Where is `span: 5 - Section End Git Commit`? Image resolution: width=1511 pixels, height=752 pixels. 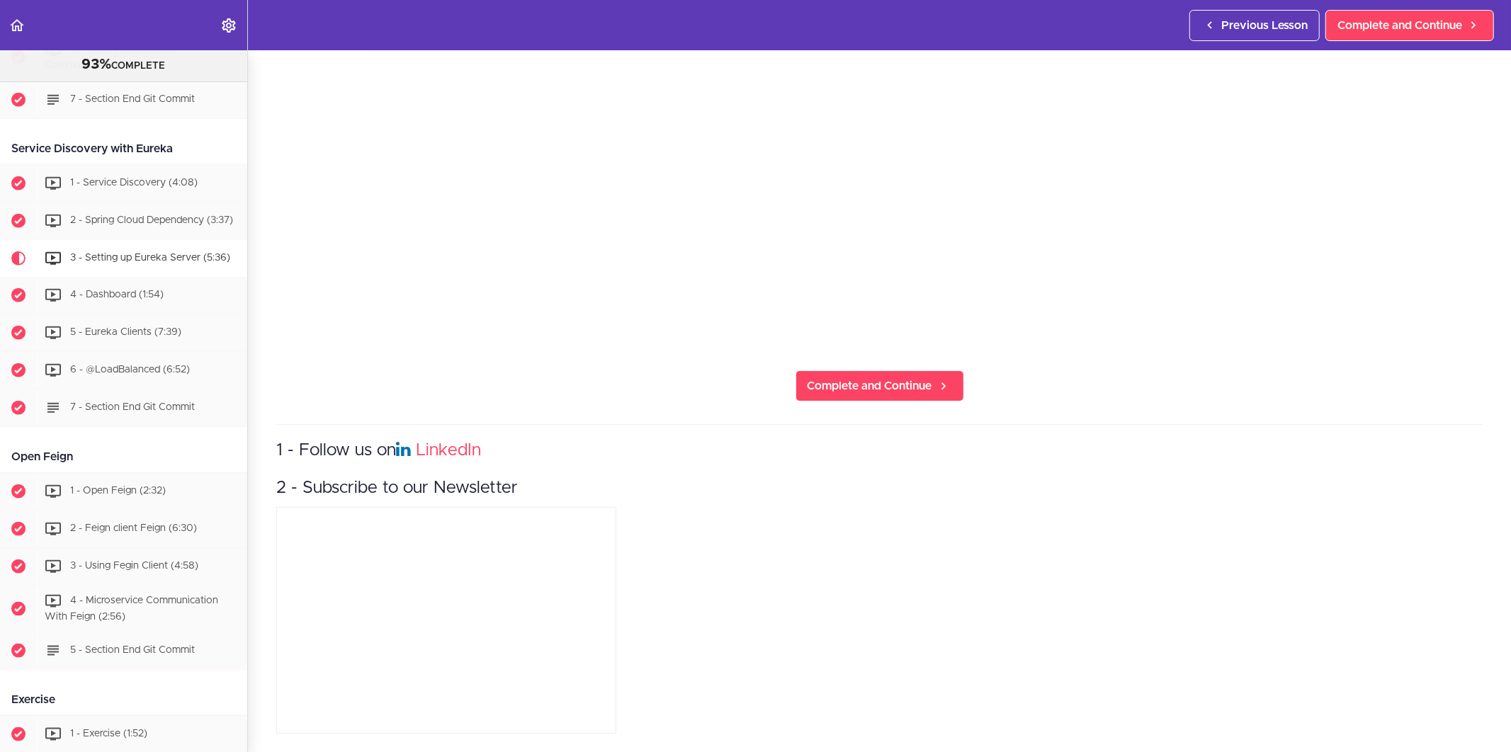
span: 5 - Section End Git Commit is located at coordinates (132, 651).